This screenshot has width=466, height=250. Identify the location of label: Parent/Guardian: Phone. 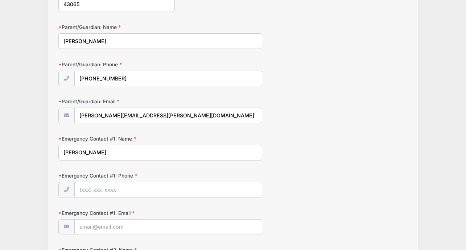
(117, 65).